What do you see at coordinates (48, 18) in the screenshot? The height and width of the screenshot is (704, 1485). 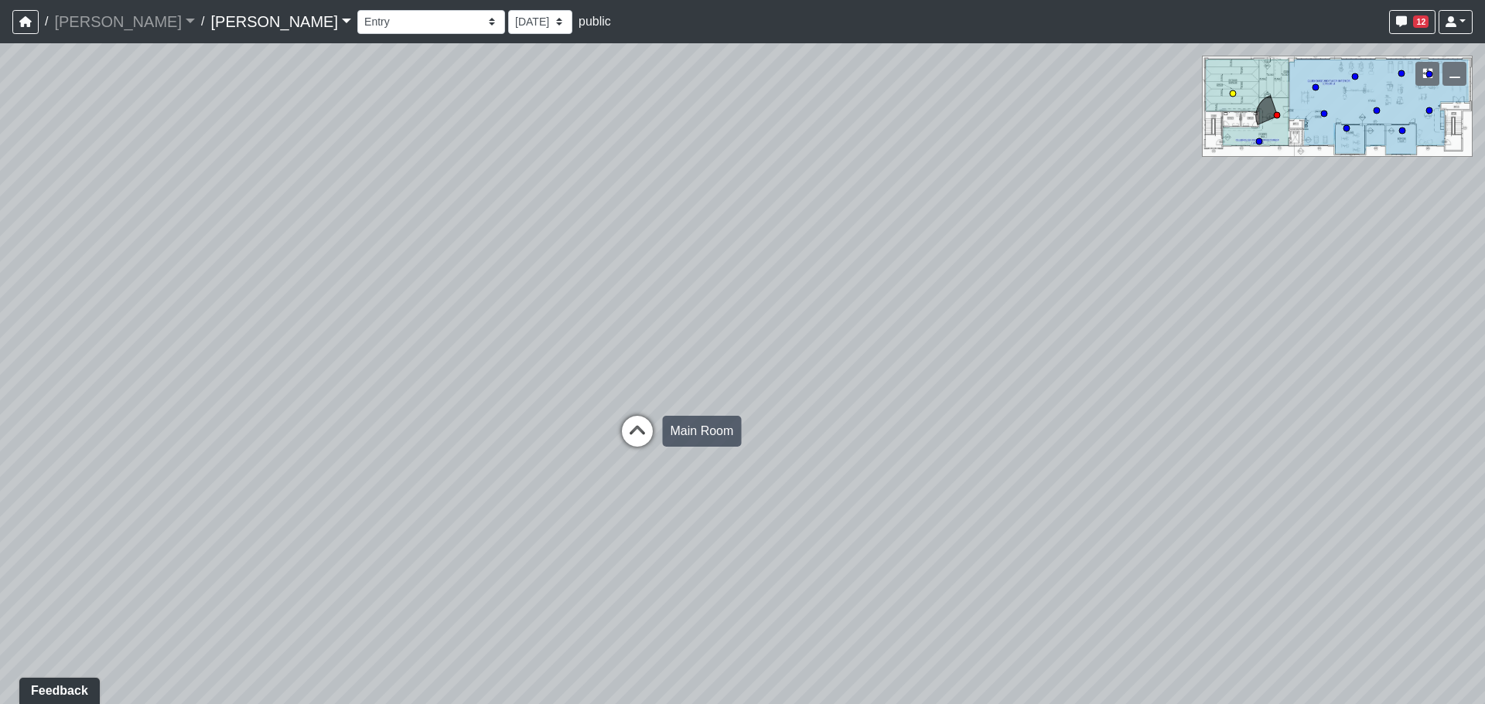 I see `button: Feedback` at bounding box center [48, 18].